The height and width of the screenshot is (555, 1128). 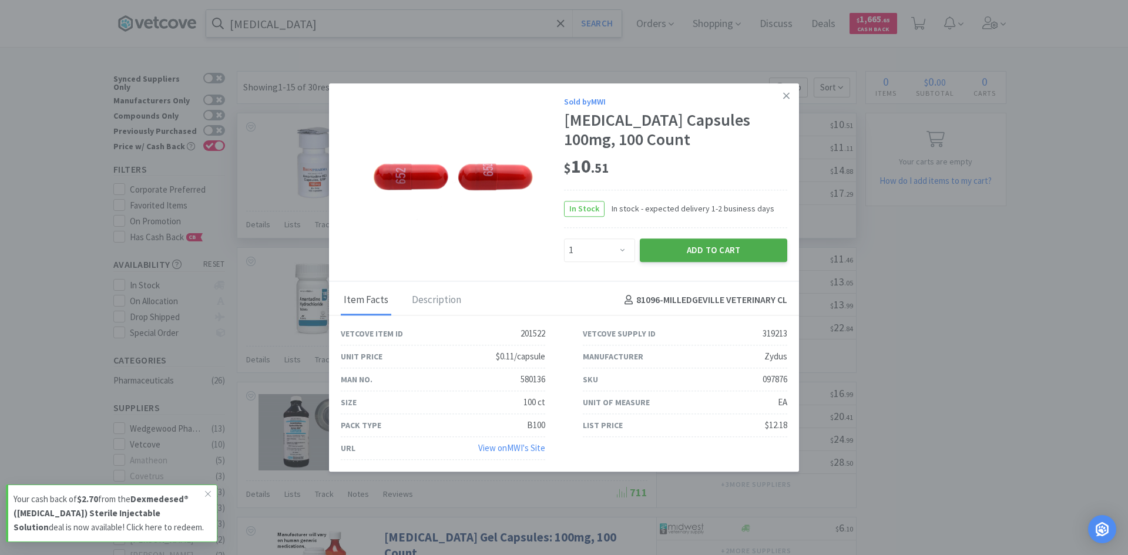 I want to click on div: Size, so click(x=348, y=402).